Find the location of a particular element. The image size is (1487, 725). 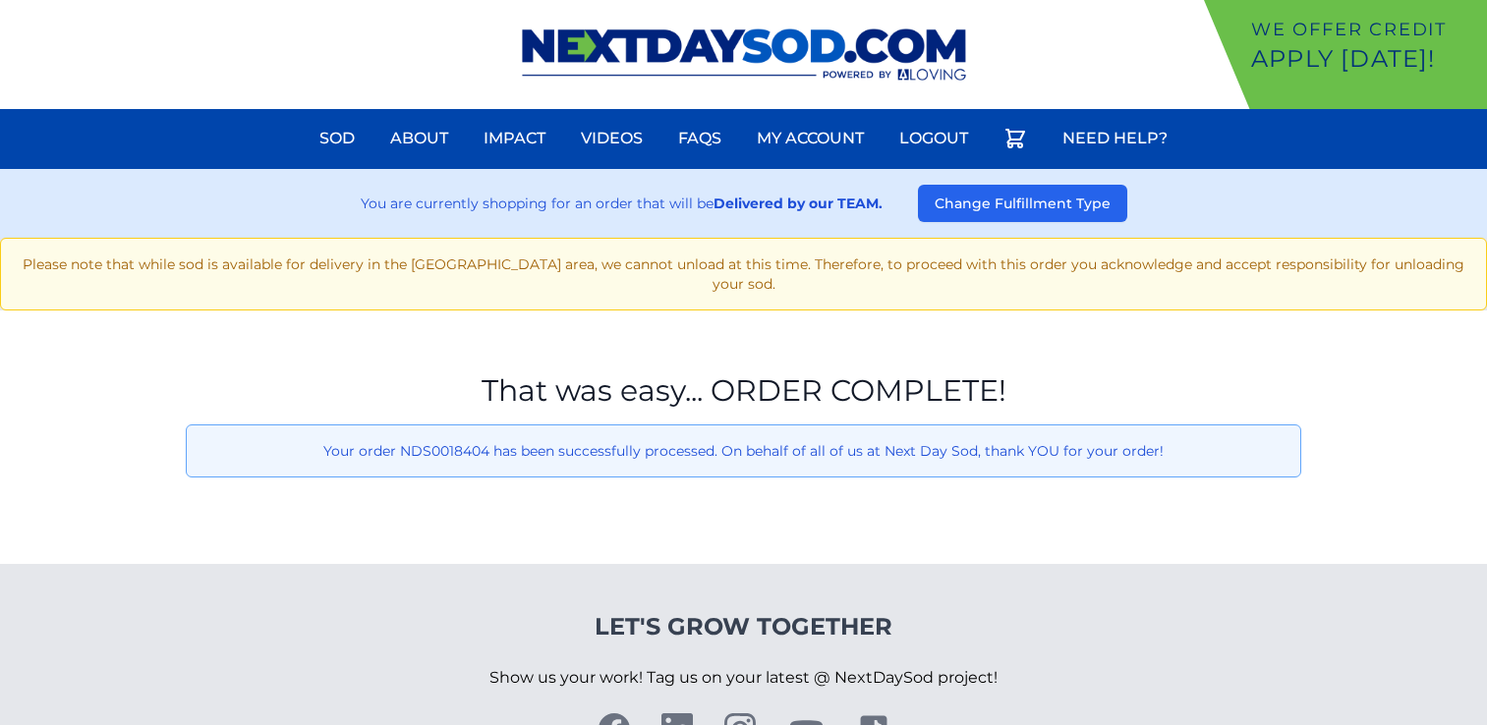

p: Your order NDS0018404 has been successfully processed. On behalf of all of us at Next Day Sod, th... is located at coordinates (743, 451).